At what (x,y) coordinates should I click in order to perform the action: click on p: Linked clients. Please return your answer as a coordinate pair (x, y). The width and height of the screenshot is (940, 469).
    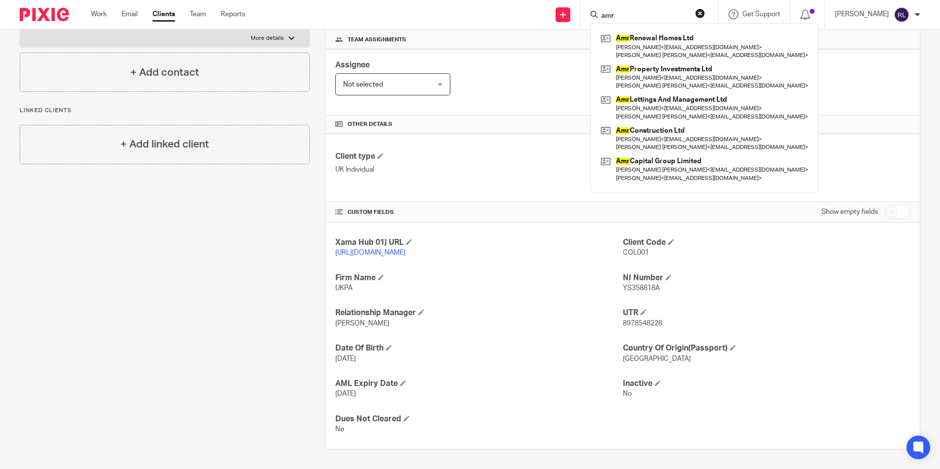
    Looking at the image, I should click on (165, 111).